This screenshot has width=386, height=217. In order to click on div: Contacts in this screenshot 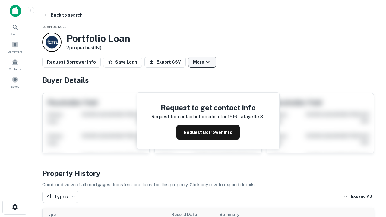, I will do `click(15, 64)`.